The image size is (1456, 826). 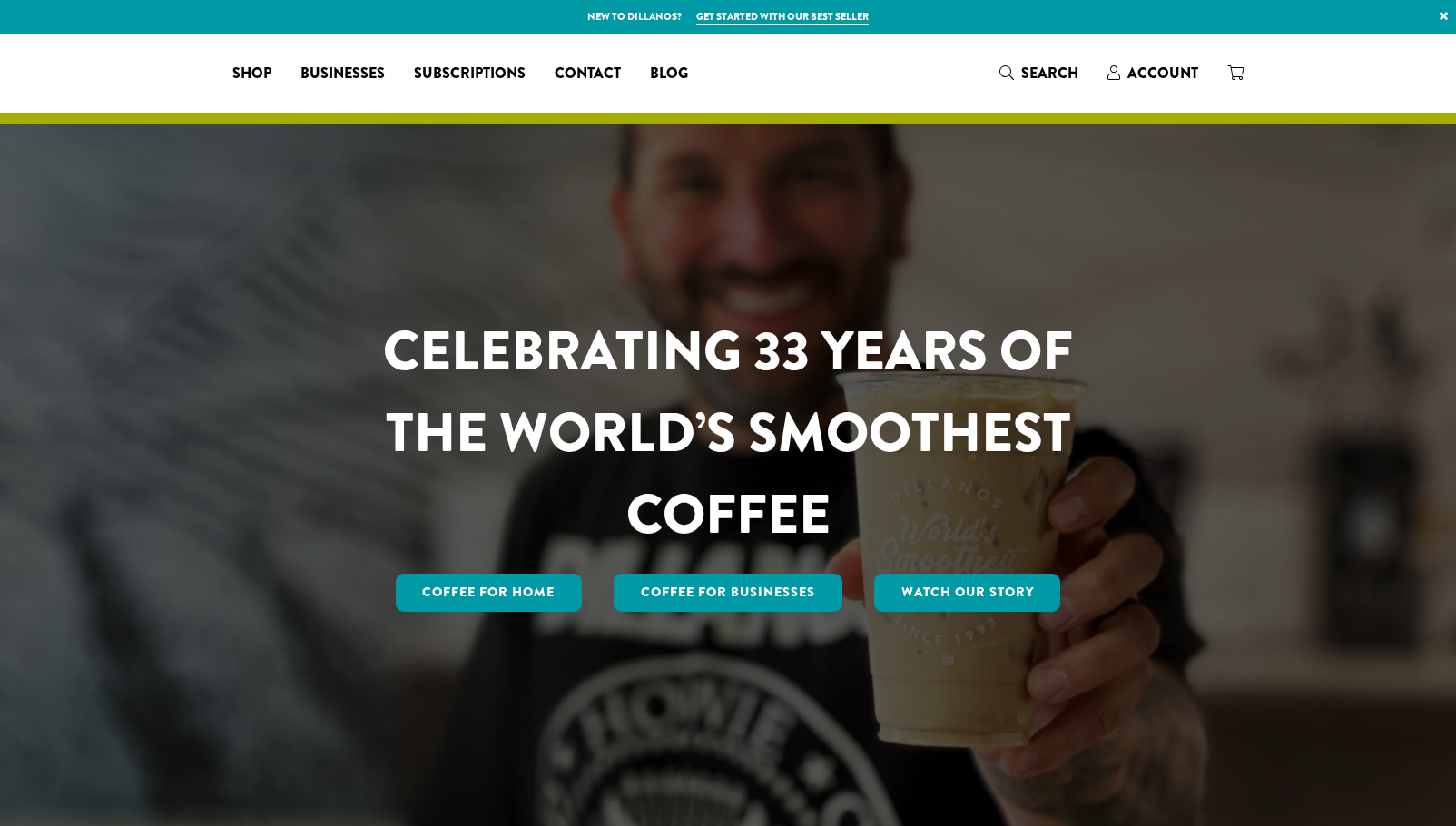 I want to click on a: Get started with our best seller, so click(x=782, y=16).